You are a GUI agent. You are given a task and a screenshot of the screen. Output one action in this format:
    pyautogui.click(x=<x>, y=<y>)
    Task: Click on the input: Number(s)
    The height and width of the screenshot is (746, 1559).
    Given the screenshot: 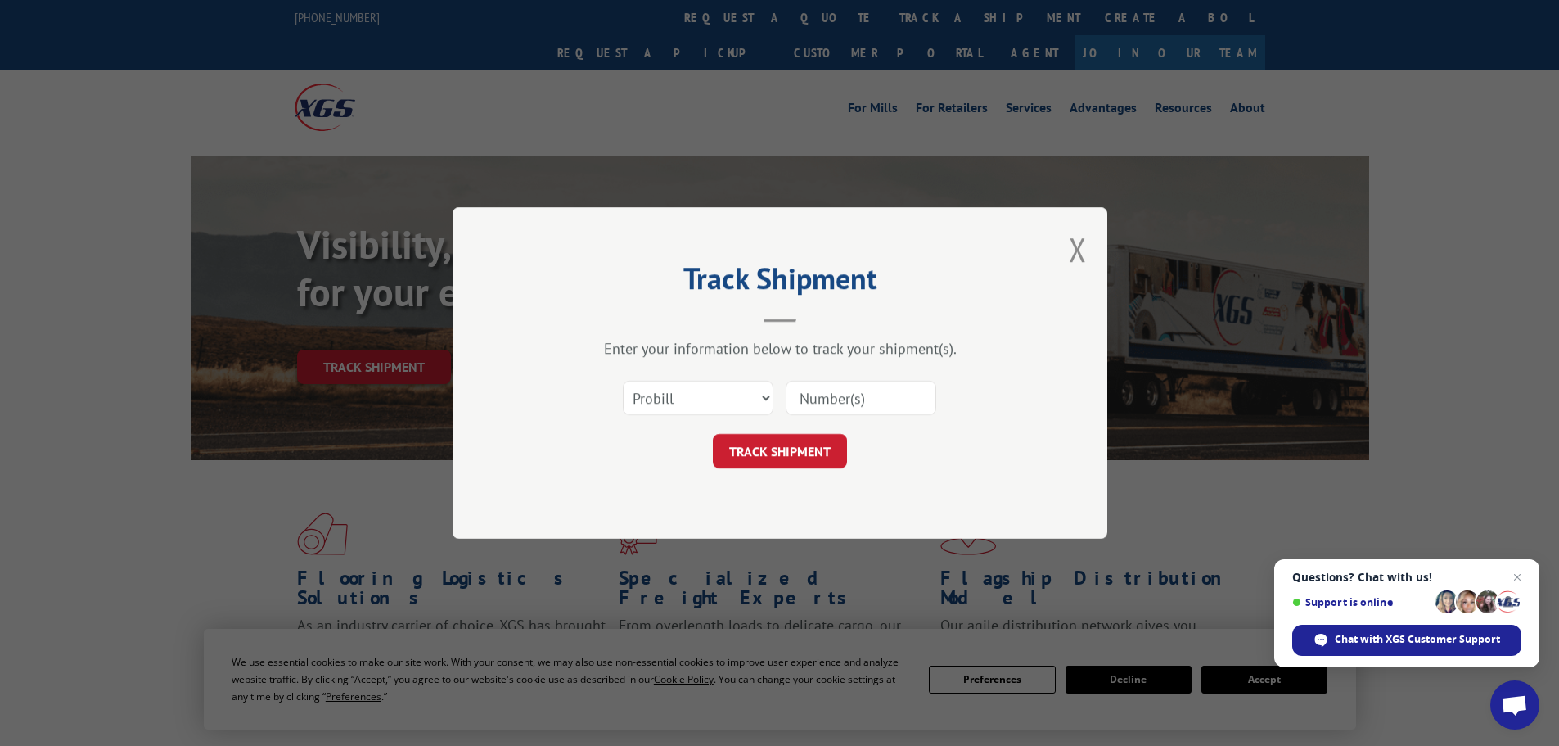 What is the action you would take?
    pyautogui.click(x=861, y=398)
    